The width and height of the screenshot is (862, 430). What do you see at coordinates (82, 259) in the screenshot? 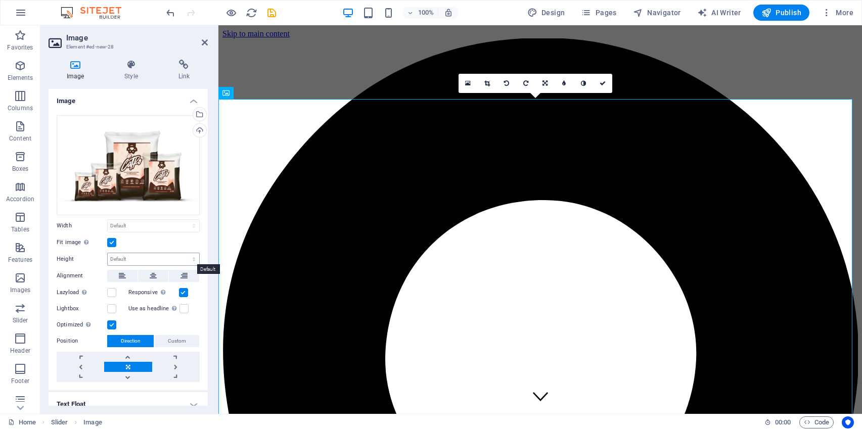
I see `label: Height` at bounding box center [82, 259].